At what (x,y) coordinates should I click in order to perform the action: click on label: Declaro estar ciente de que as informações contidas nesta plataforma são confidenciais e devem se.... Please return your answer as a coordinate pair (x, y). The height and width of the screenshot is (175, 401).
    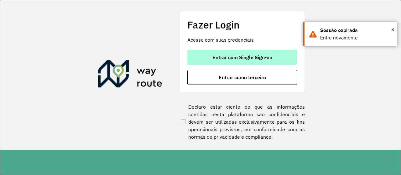
    Looking at the image, I should click on (242, 122).